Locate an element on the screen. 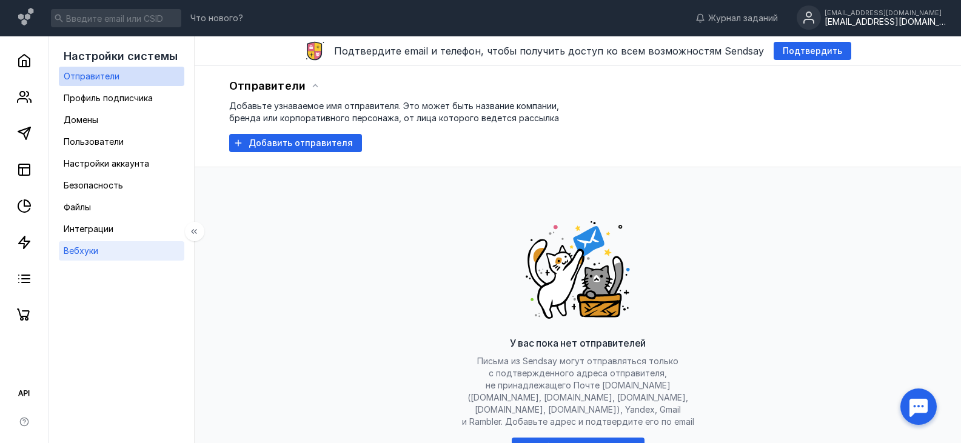 The image size is (961, 443). input: Введите email или CSID is located at coordinates (116, 18).